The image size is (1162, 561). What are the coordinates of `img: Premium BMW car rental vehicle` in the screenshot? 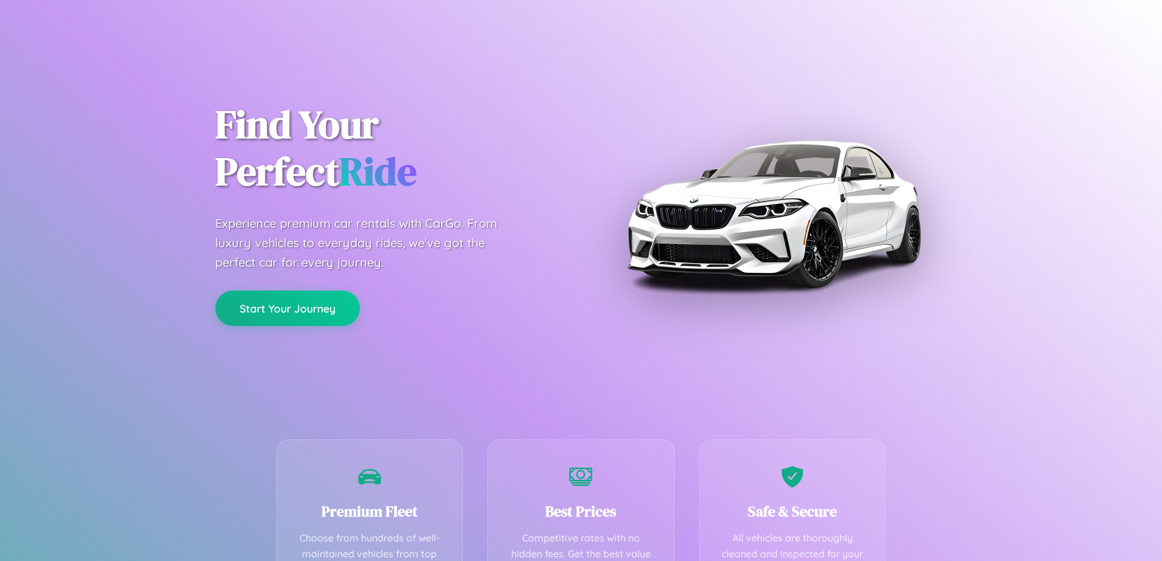 It's located at (773, 213).